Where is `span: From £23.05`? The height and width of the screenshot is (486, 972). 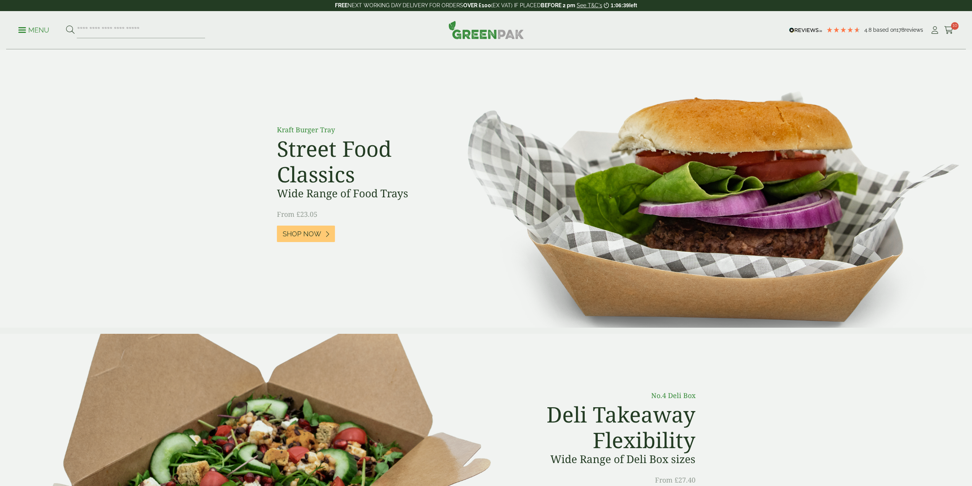 span: From £23.05 is located at coordinates (297, 214).